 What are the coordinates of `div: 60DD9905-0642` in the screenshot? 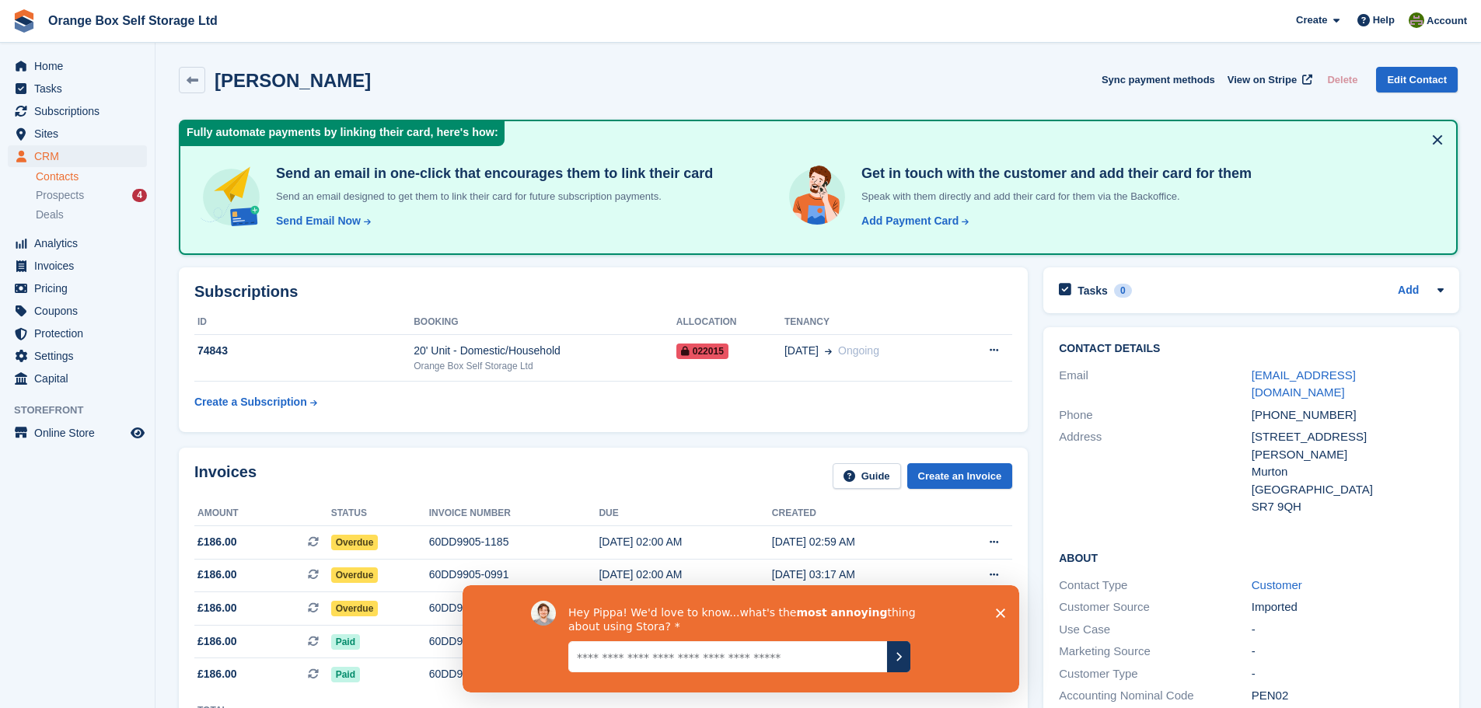 It's located at (514, 642).